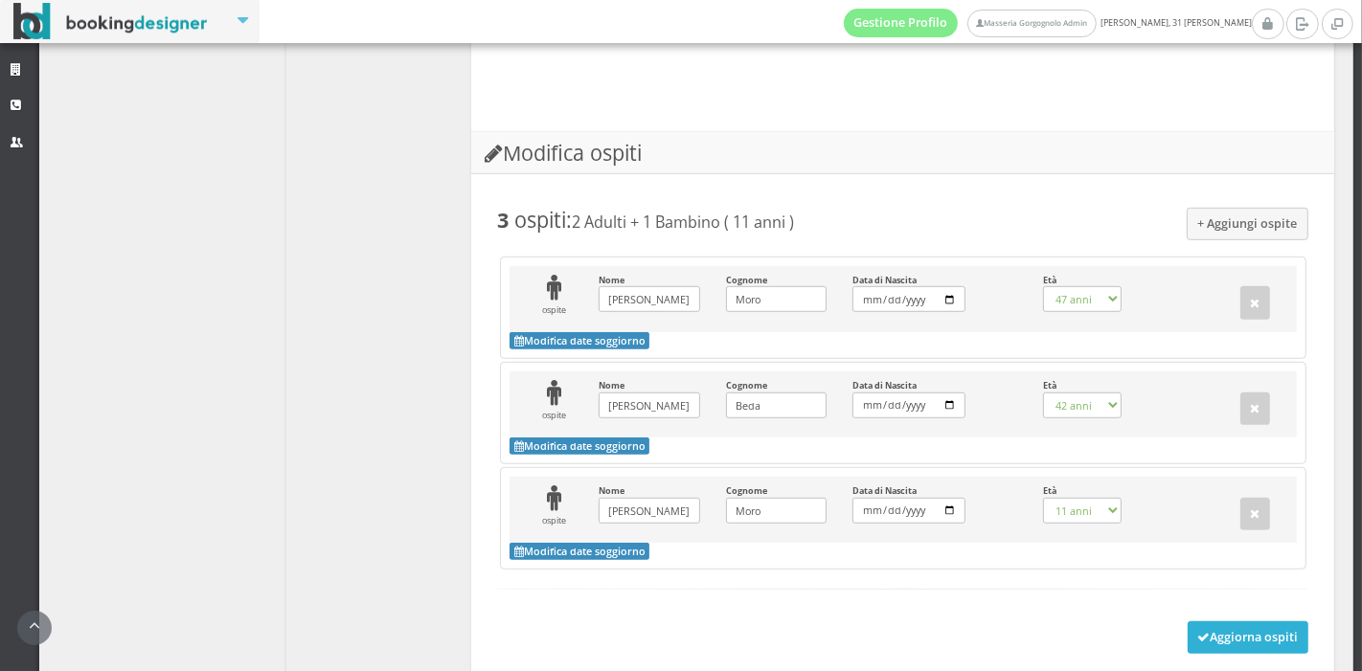 The height and width of the screenshot is (671, 1362). Describe the element at coordinates (902, 153) in the screenshot. I see `h3: Modifica ospiti` at that location.